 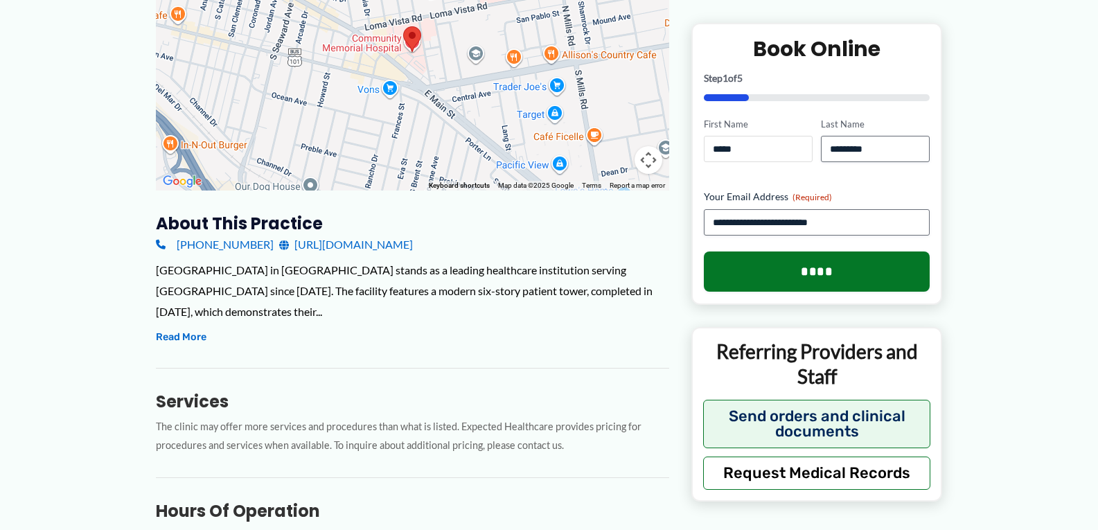 I want to click on button: Send orders and clinical documents, so click(x=817, y=423).